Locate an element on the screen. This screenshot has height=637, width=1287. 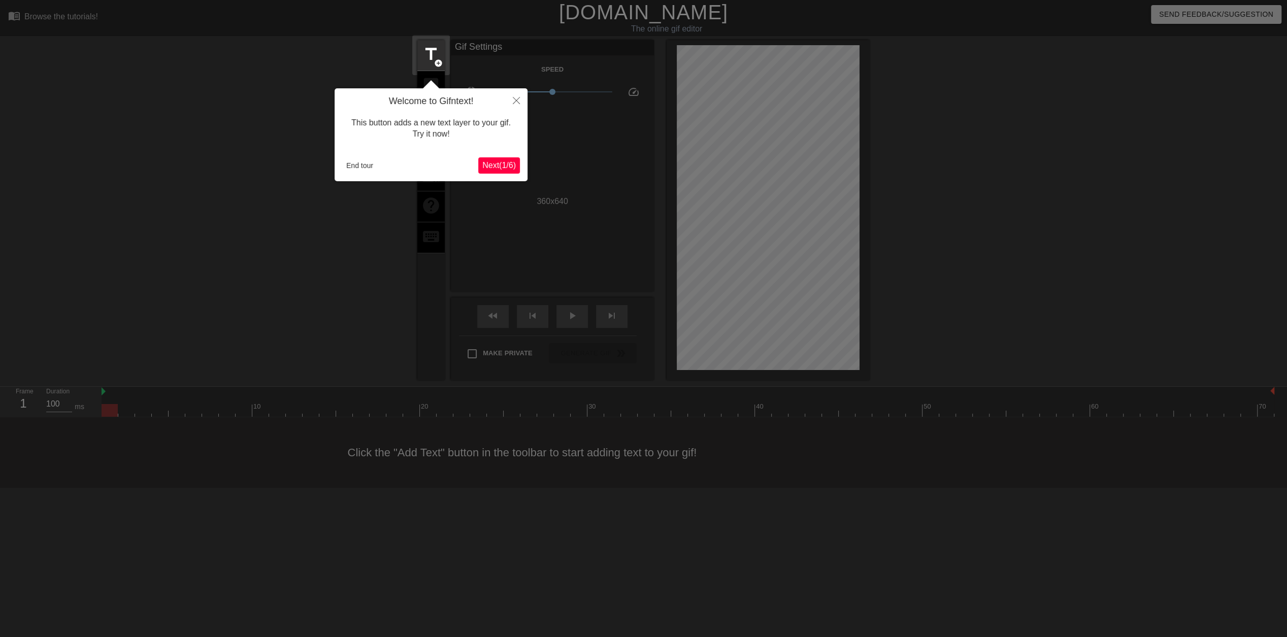
button: End tour is located at coordinates (359, 165).